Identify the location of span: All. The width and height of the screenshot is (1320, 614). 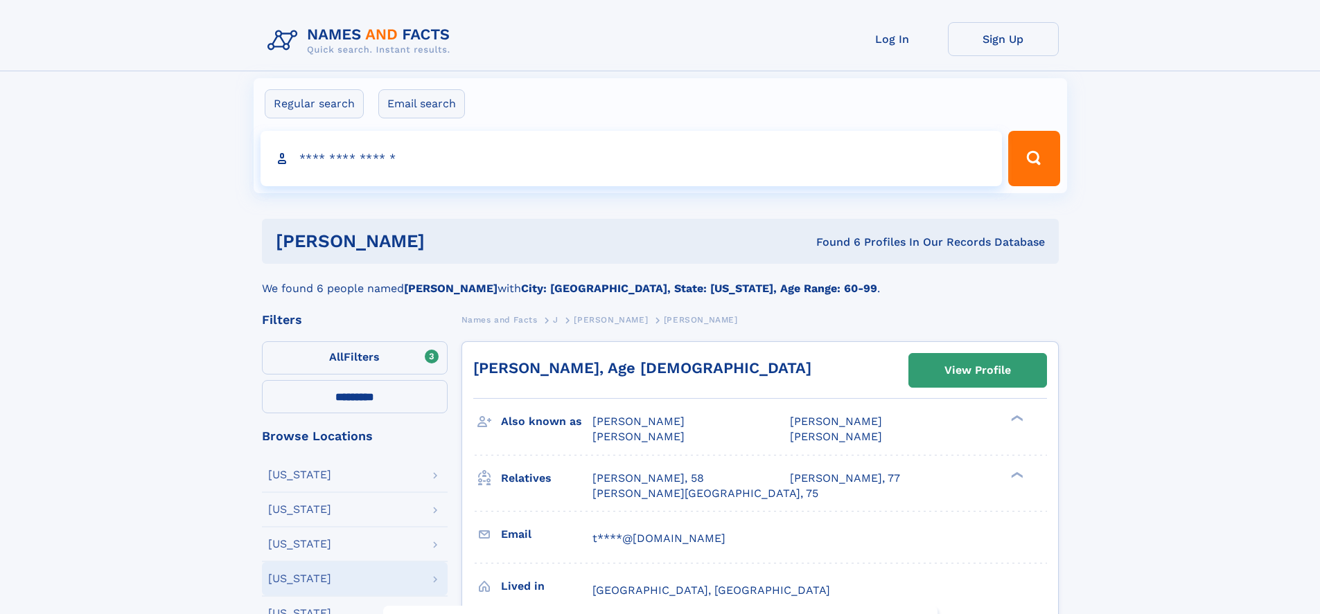
(336, 357).